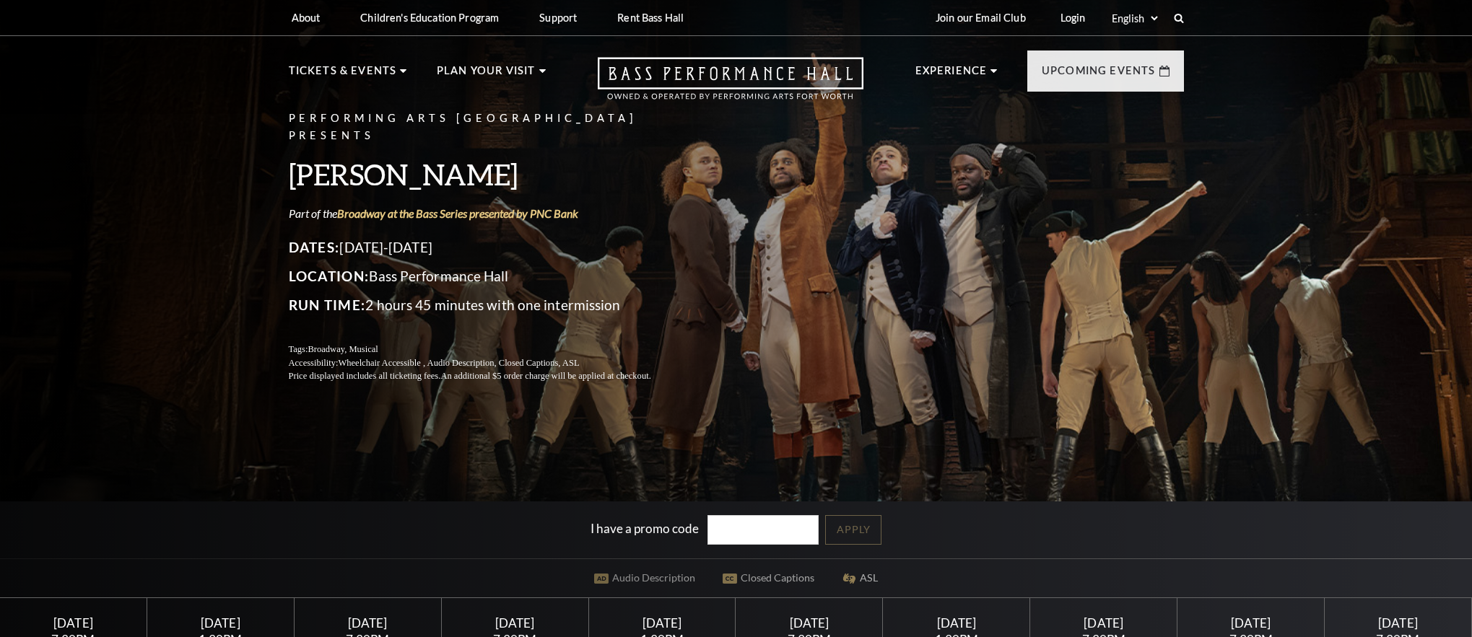 This screenshot has height=637, width=1472. Describe the element at coordinates (558, 17) in the screenshot. I see `p: Support` at that location.